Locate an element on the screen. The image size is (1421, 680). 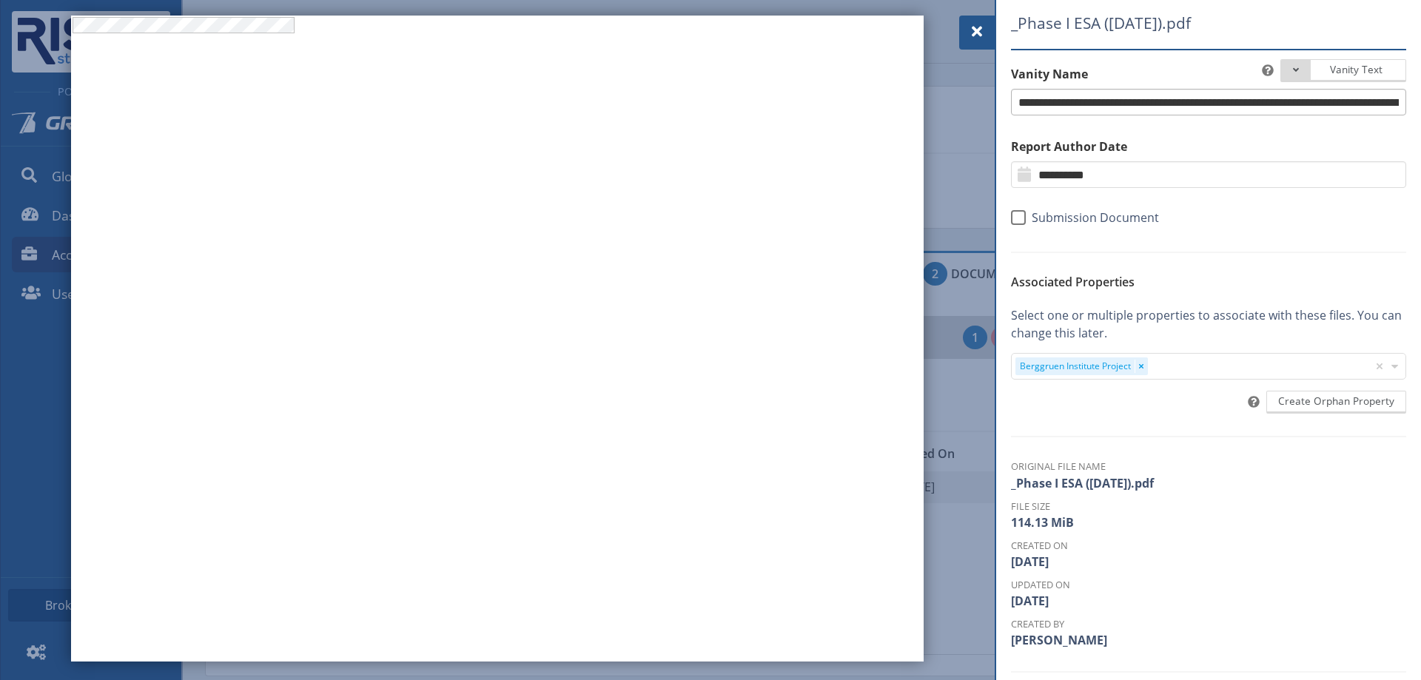
dd: 114.13 MiB is located at coordinates (1209, 523).